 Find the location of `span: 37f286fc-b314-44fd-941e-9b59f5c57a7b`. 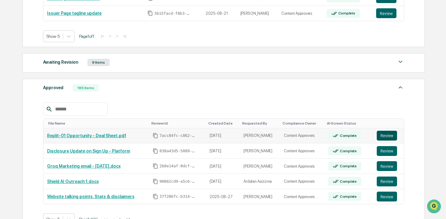

span: 37f286fc-b314-44fd-941e-9b59f5c57a7b is located at coordinates (178, 197).